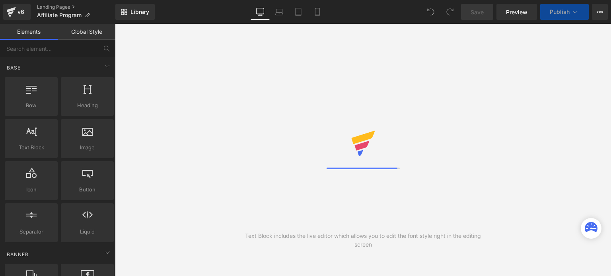 This screenshot has height=276, width=611. I want to click on a: Desktop, so click(260, 12).